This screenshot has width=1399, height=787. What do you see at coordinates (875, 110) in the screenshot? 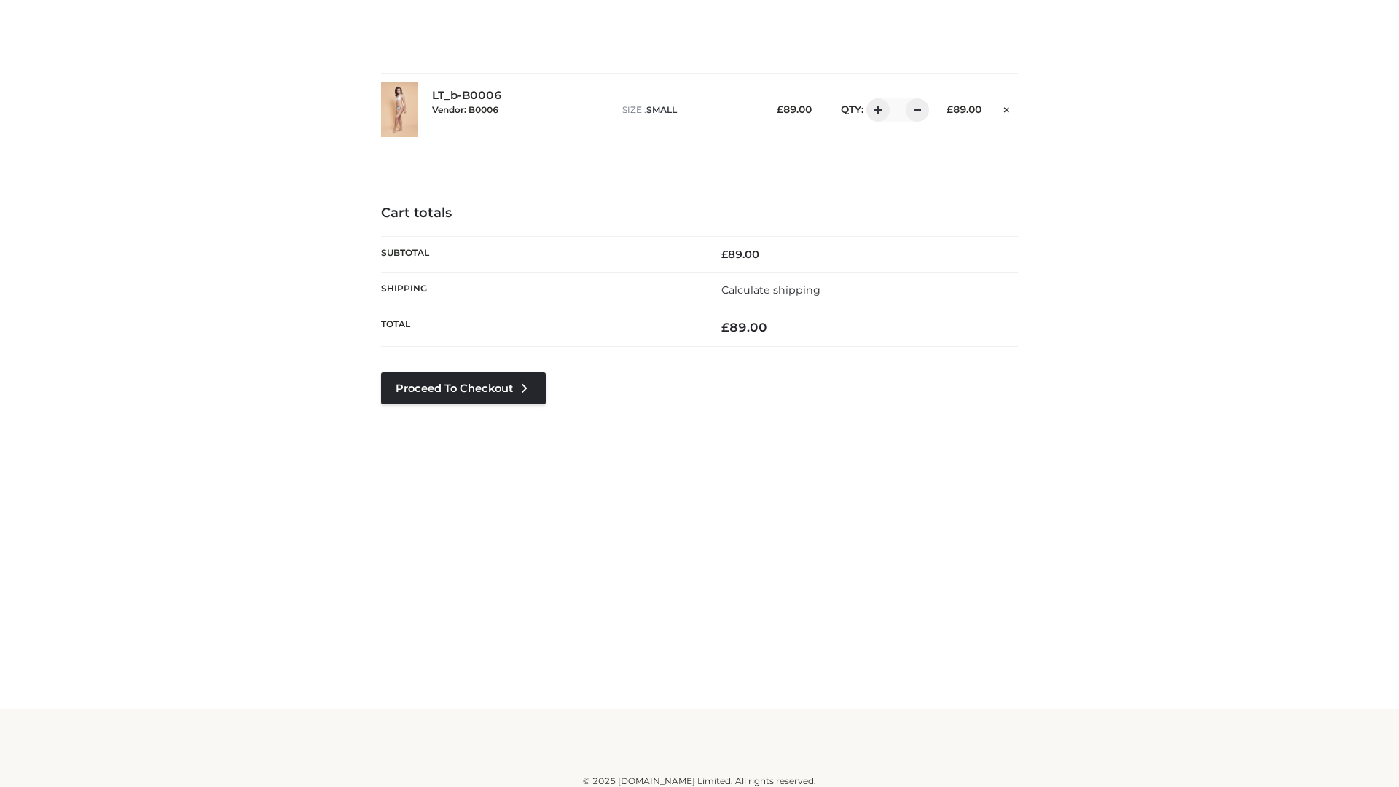
I see `div: QTY:` at bounding box center [875, 110].